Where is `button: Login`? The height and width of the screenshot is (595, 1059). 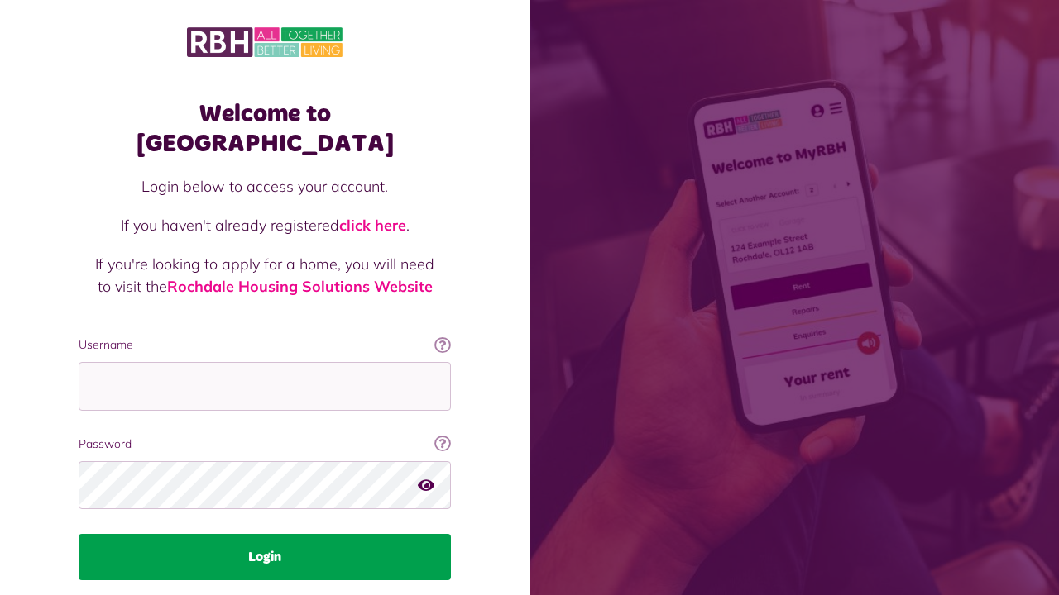 button: Login is located at coordinates (265, 557).